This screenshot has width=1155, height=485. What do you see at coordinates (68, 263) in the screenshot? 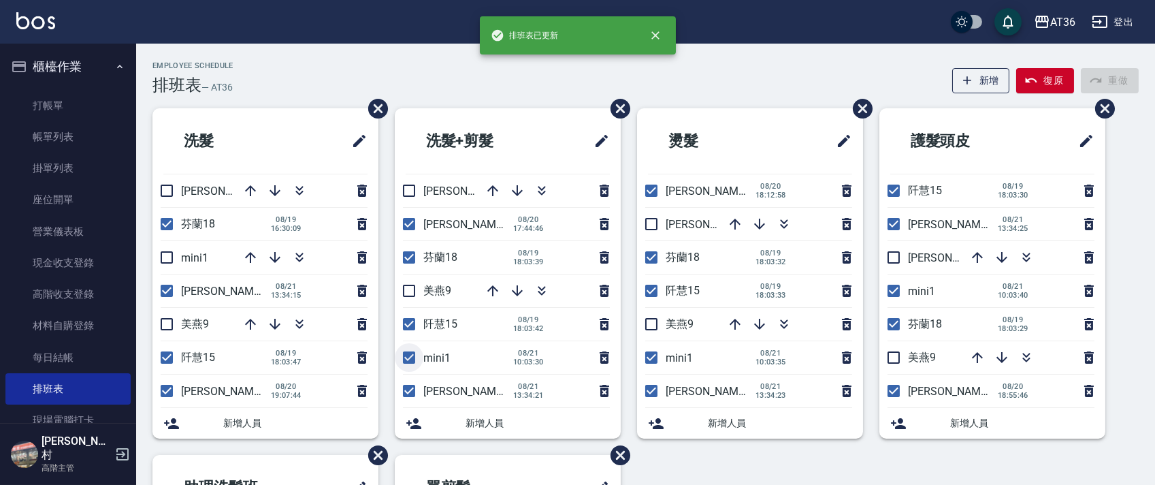
I see `a: 現金收支登錄` at bounding box center [68, 263].